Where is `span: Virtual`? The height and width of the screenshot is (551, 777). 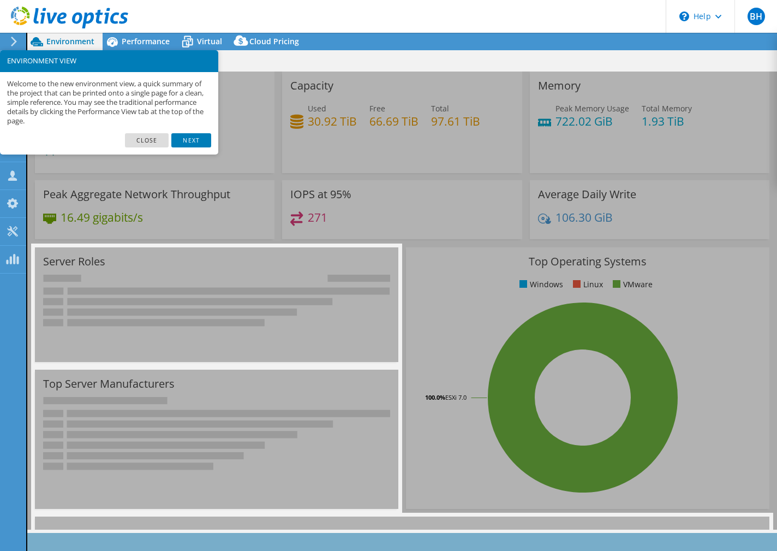
span: Virtual is located at coordinates (210, 41).